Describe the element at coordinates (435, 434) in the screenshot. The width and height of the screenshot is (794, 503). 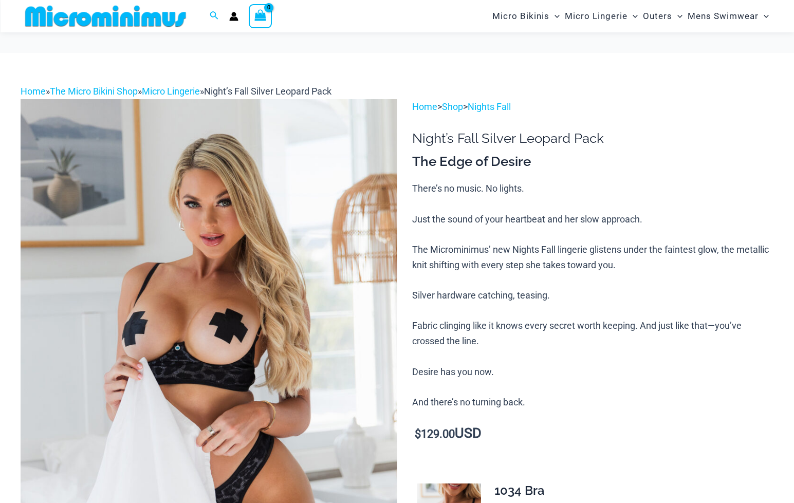
I see `bdi: 129.00` at that location.